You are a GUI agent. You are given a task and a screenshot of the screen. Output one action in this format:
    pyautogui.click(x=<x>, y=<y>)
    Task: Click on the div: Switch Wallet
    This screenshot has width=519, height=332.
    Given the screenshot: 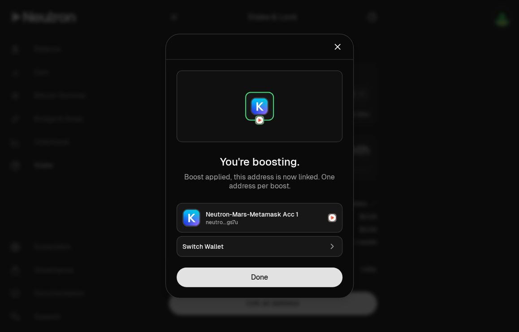 What is the action you would take?
    pyautogui.click(x=252, y=247)
    